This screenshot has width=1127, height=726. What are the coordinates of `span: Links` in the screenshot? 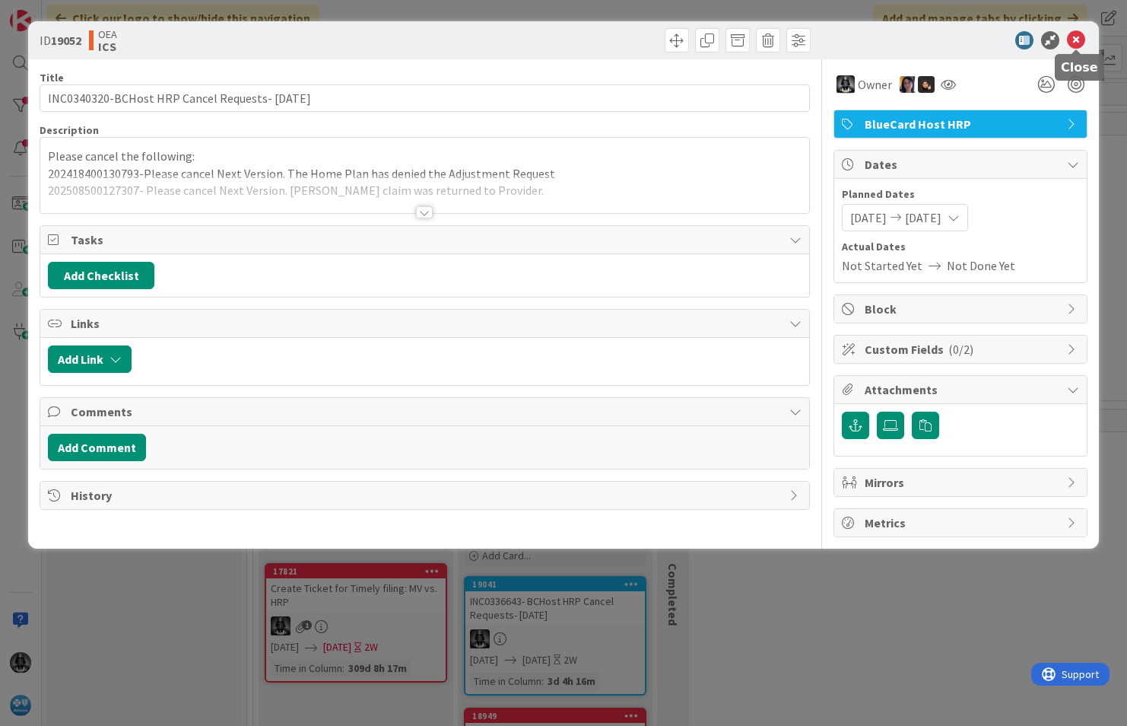 It's located at (426, 323).